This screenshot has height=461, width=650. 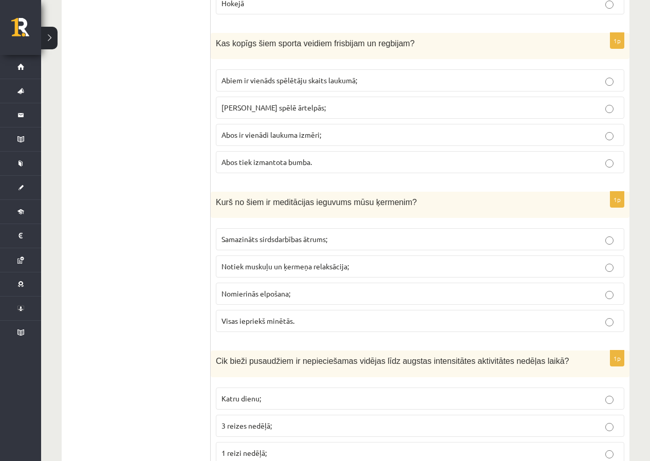 I want to click on a: Rīgas 1. Tālmācības vidusskola, so click(x=26, y=31).